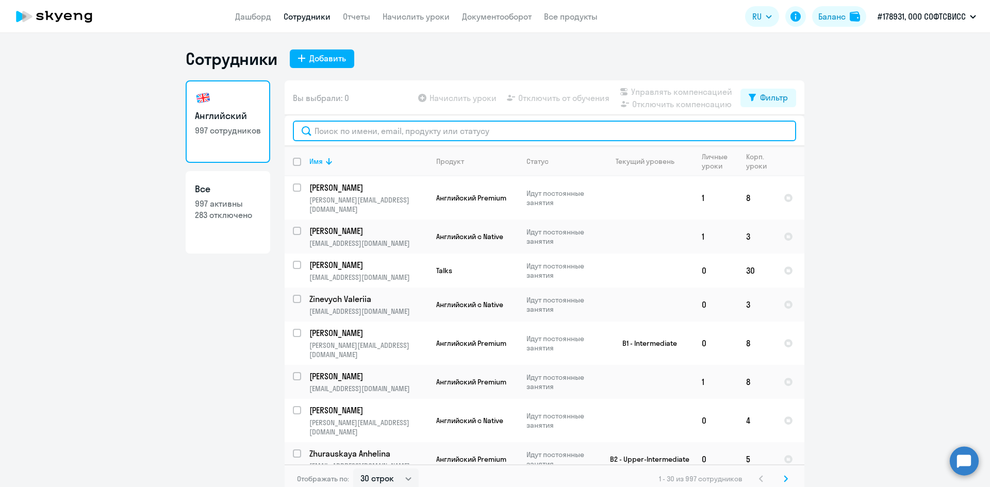 Image resolution: width=990 pixels, height=487 pixels. Describe the element at coordinates (756, 421) in the screenshot. I see `td: 4` at that location.